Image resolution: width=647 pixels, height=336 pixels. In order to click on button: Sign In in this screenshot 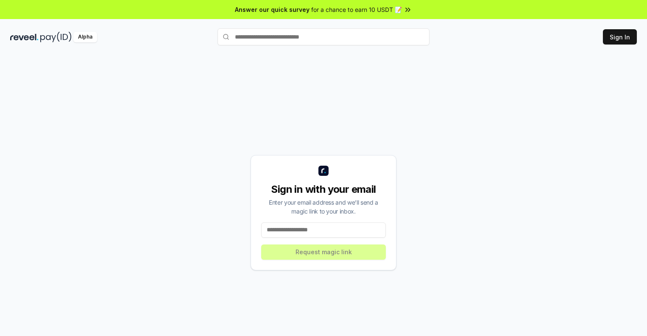, I will do `click(620, 37)`.